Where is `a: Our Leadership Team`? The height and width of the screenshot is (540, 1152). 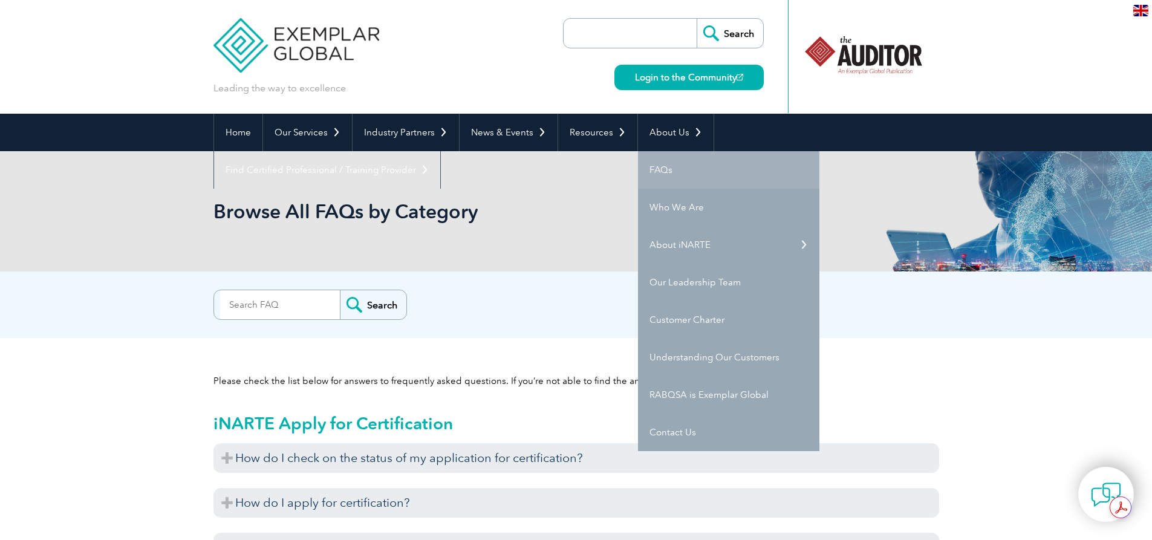
a: Our Leadership Team is located at coordinates (729, 282).